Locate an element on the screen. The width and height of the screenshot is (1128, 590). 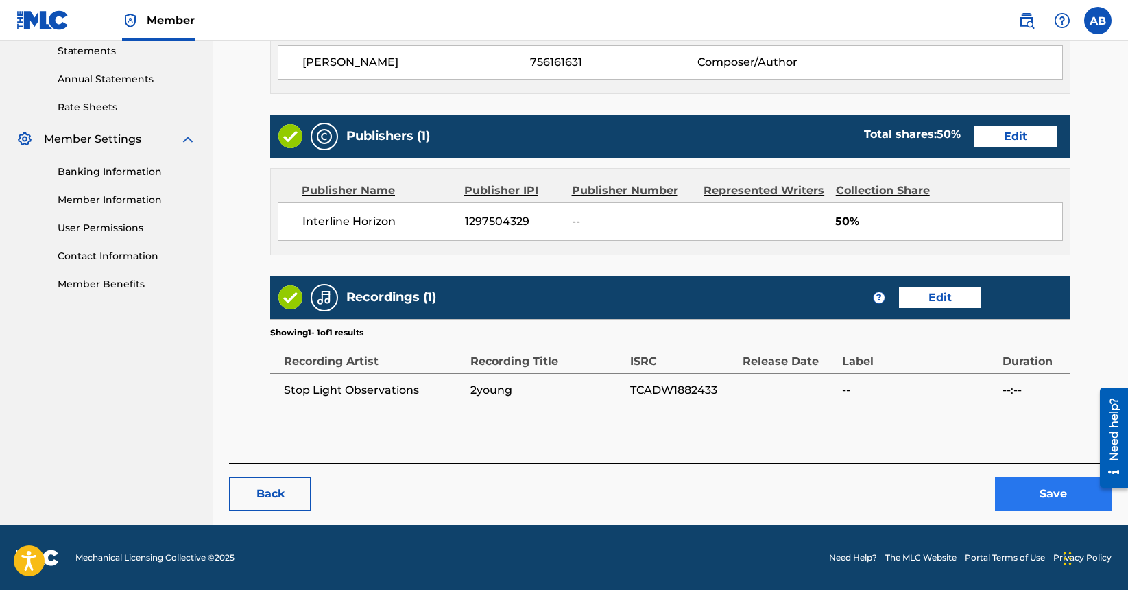
img: Top Rightsholder is located at coordinates (130, 21).